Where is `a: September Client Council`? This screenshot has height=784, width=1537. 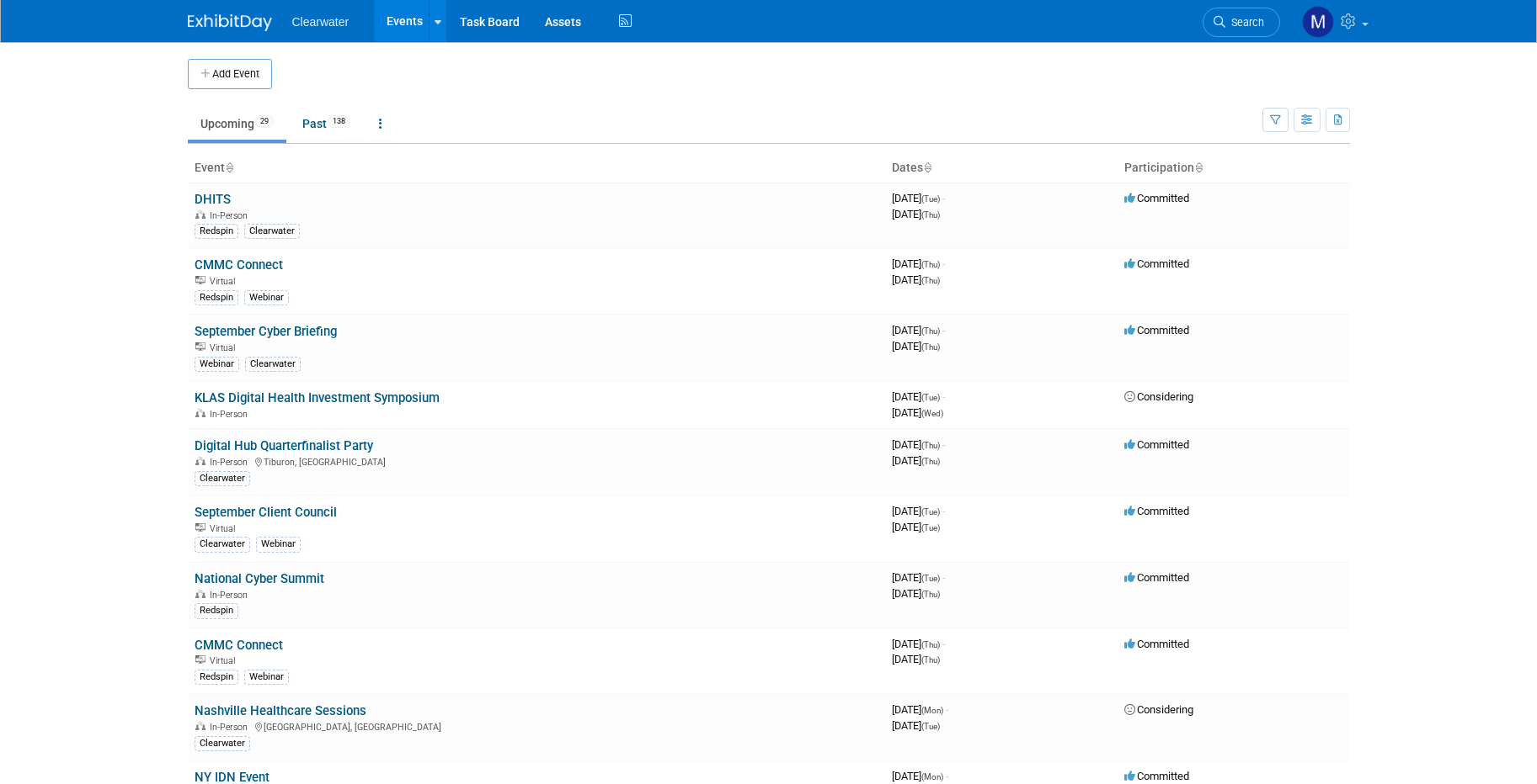
a: September Client Council is located at coordinates (265, 512).